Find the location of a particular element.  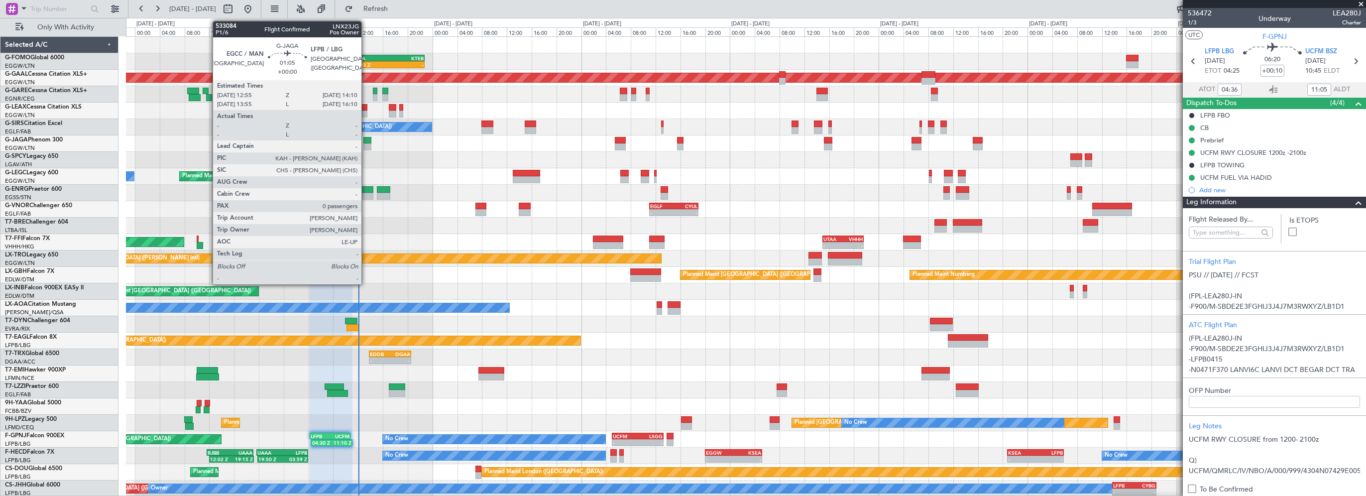

div: Underway is located at coordinates (1275, 18).